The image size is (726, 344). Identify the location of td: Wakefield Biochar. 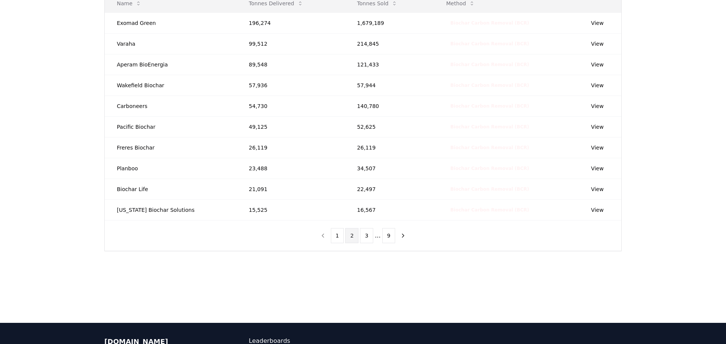
(171, 85).